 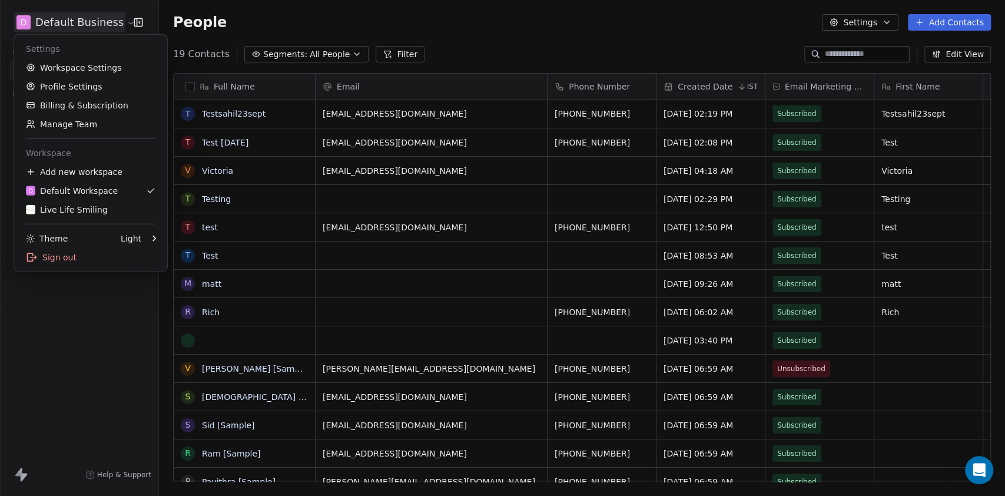 What do you see at coordinates (91, 172) in the screenshot?
I see `div: Add new workspace` at bounding box center [91, 172].